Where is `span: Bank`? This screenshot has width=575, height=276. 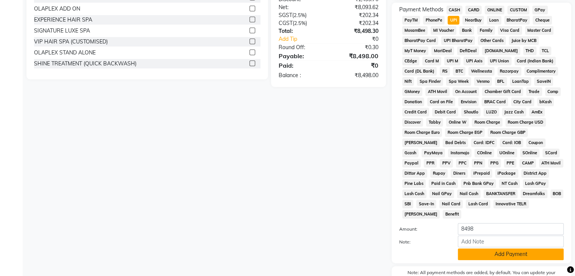 span: Bank is located at coordinates (467, 30).